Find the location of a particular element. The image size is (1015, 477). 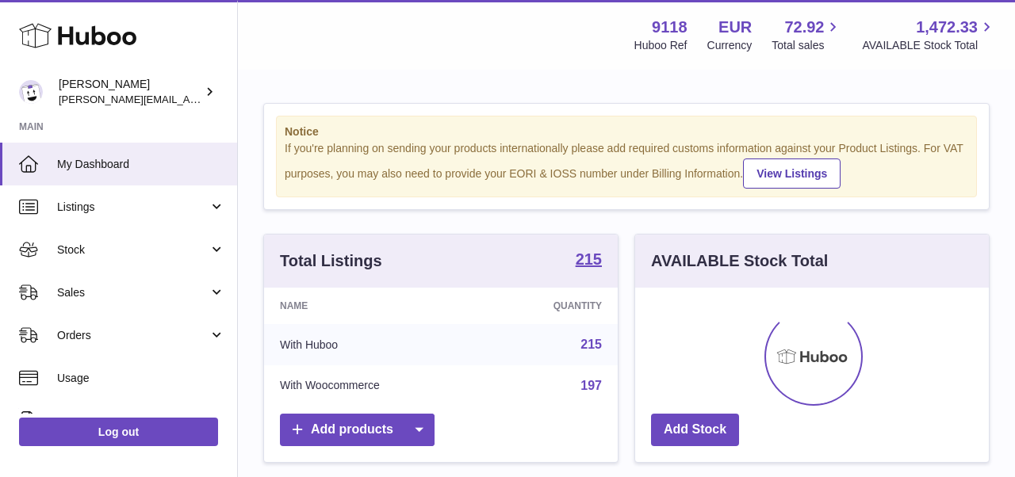

h3: Total Listings is located at coordinates (331, 261).